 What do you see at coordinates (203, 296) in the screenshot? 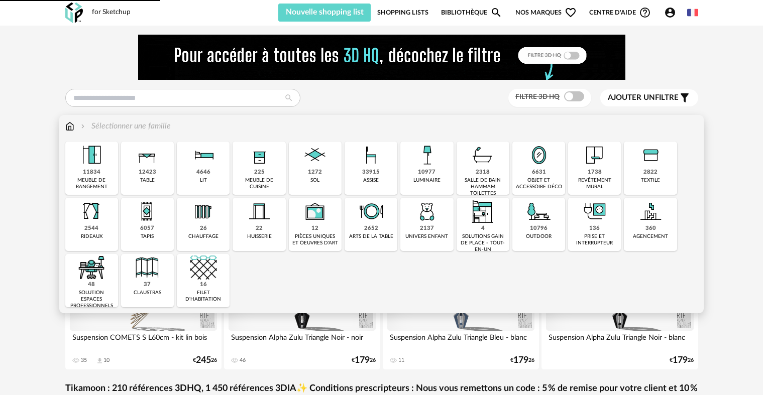
I see `div: filet d'habitation` at bounding box center [203, 296].